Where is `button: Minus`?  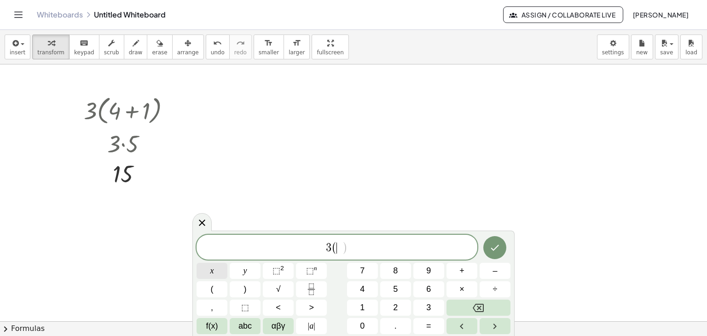
button: Minus is located at coordinates (495, 271).